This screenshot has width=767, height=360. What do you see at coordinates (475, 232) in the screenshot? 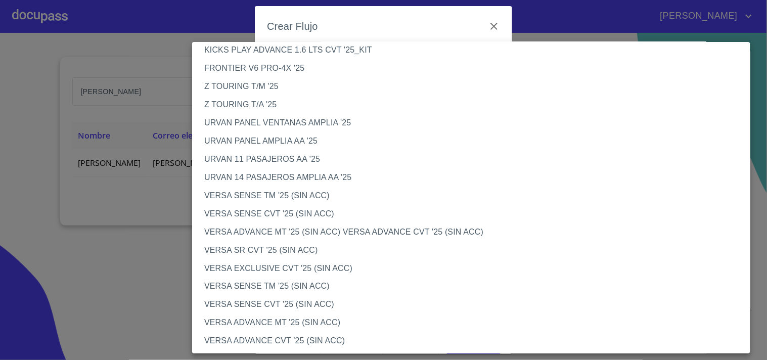
I see `li: VERSA ADVANCE MT '25 (SIN ACC) VERSA ADVANCE CVT '25 (SIN ACC)` at bounding box center [475, 232].